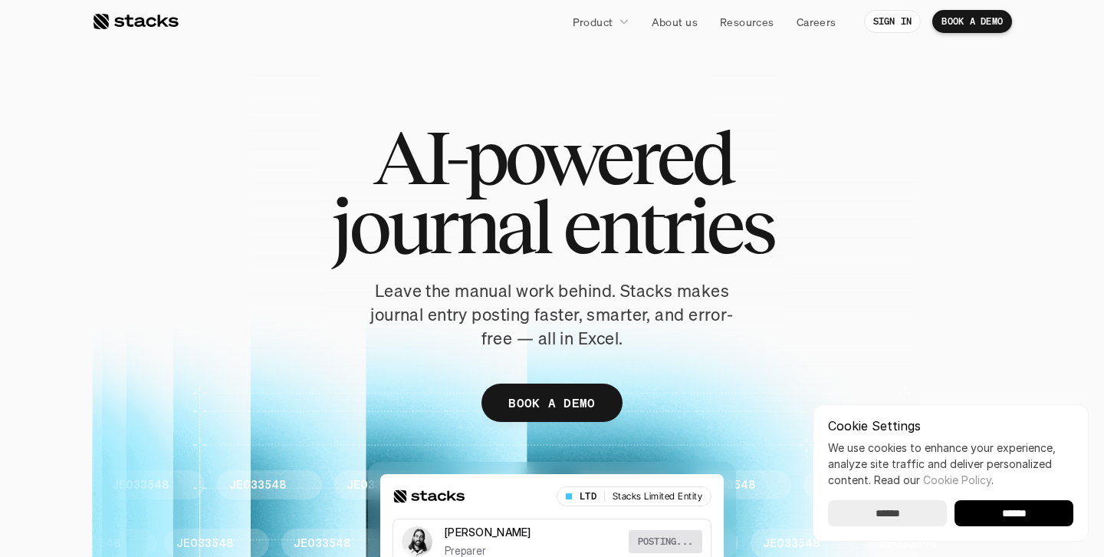 The image size is (1104, 557). Describe the element at coordinates (893, 21) in the screenshot. I see `a: SIGN IN` at that location.